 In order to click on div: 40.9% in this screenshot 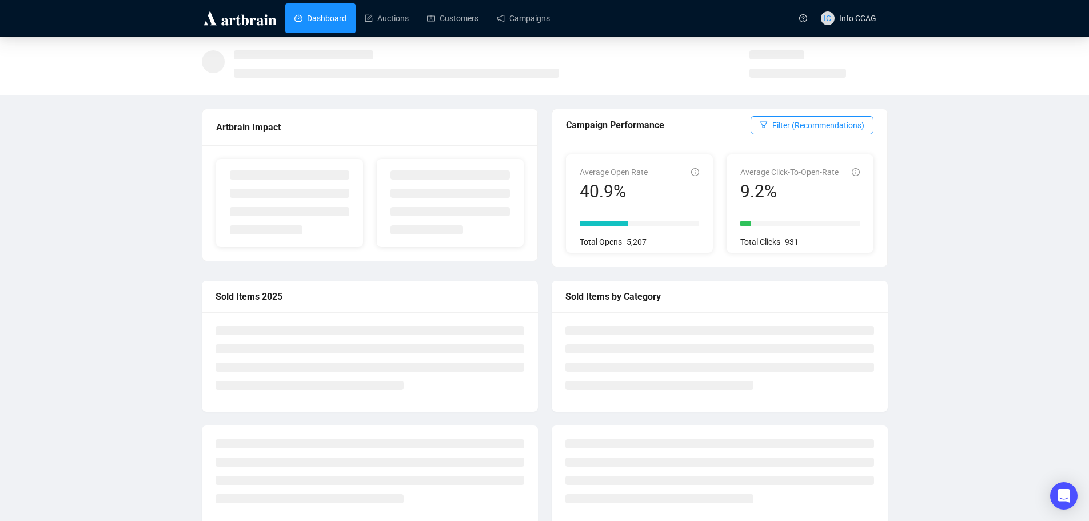, I will do `click(613, 191)`.